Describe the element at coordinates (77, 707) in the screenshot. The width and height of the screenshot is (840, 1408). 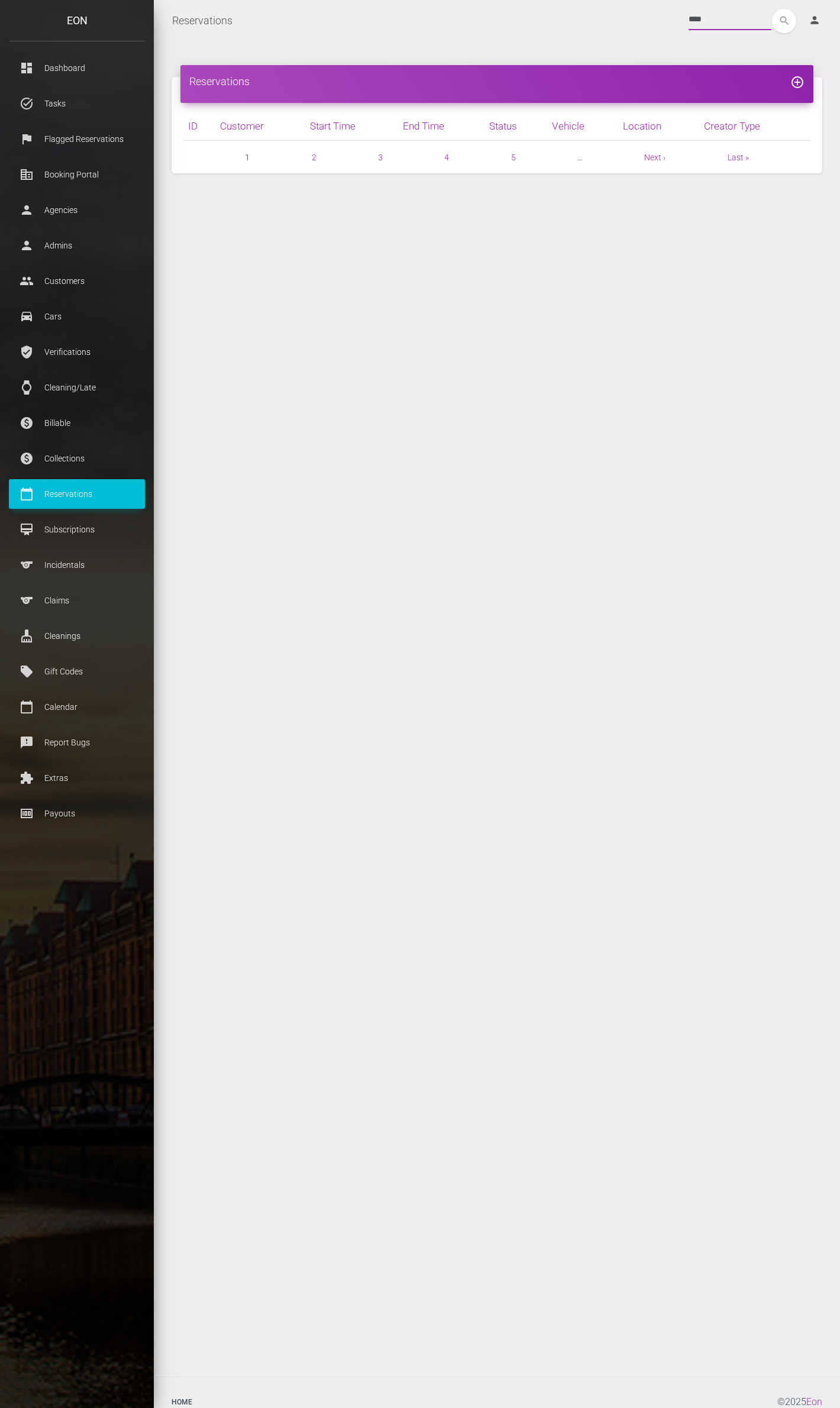
I see `a: calendar_today Calendar` at that location.